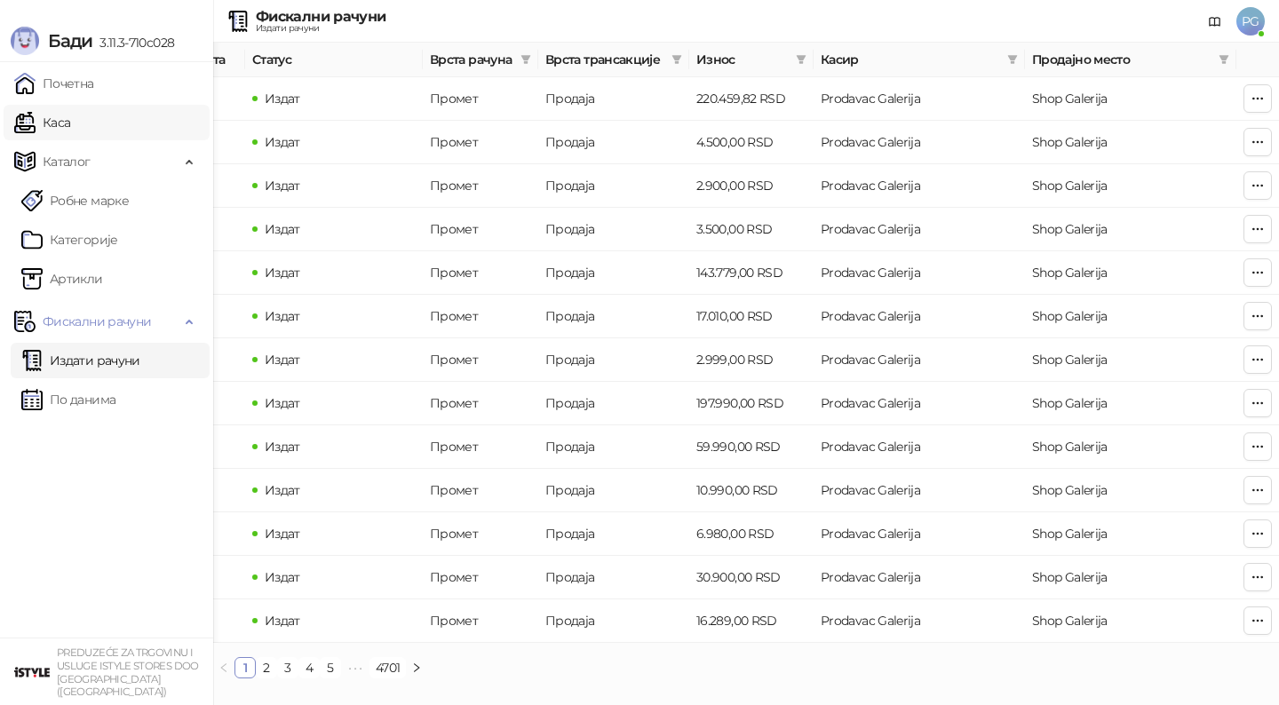 The height and width of the screenshot is (705, 1279). What do you see at coordinates (751, 621) in the screenshot?
I see `td: 16.289,00 RSD` at bounding box center [751, 621].